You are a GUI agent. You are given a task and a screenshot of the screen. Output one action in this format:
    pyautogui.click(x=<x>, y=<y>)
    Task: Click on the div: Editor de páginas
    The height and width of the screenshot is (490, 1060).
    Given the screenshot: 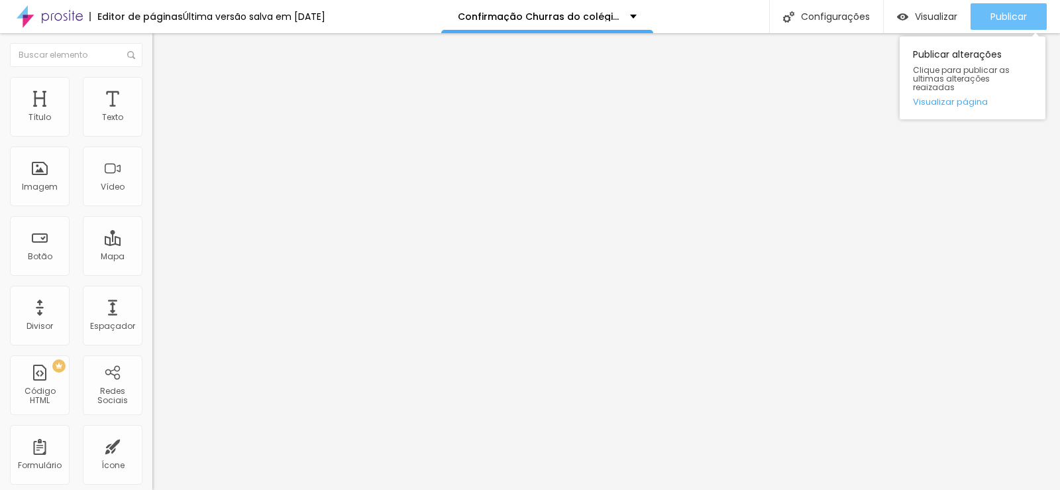 What is the action you would take?
    pyautogui.click(x=136, y=17)
    